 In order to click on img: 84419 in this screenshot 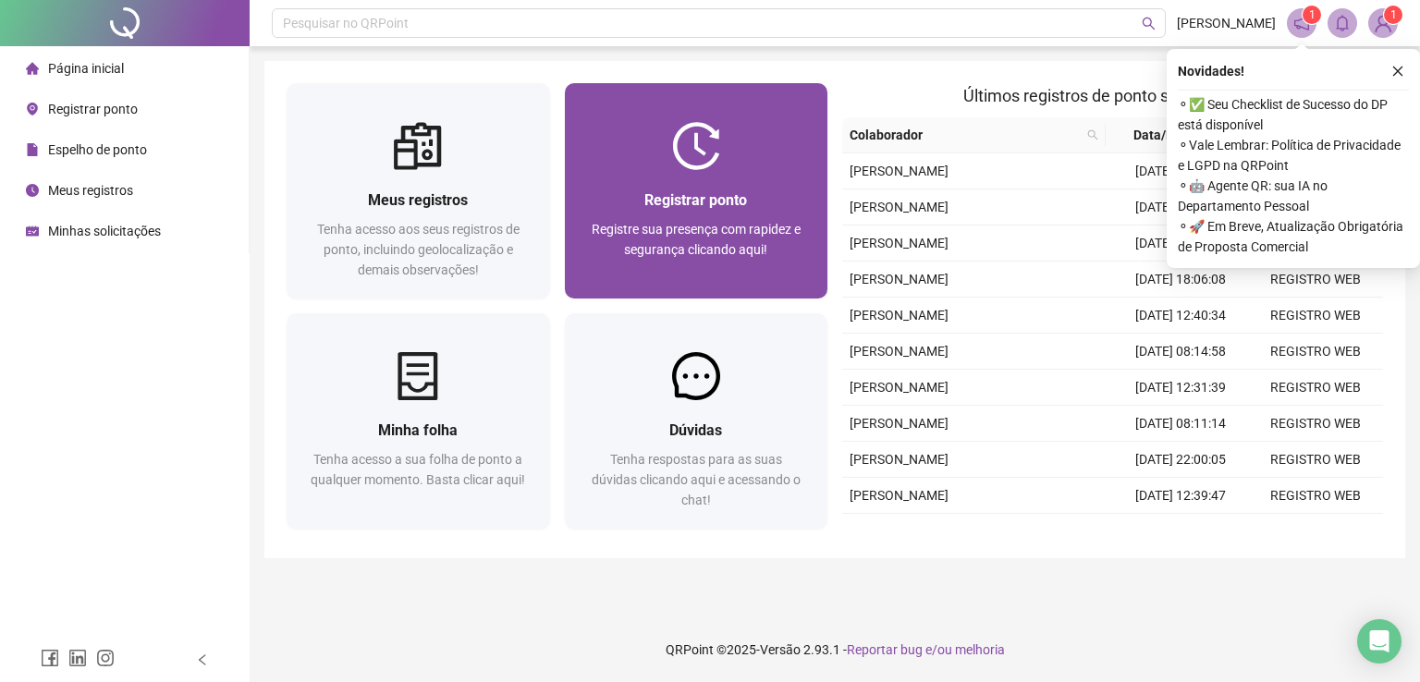, I will do `click(1383, 23)`.